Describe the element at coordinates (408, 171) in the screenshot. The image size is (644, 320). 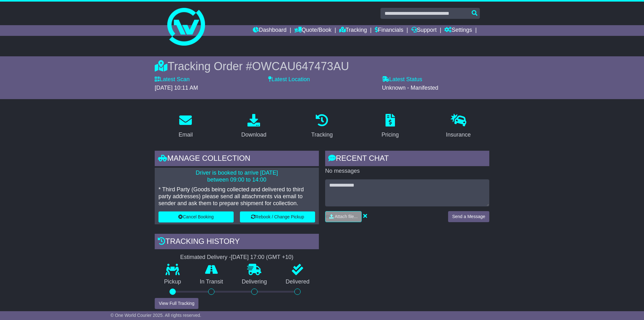
I see `p: No messages` at that location.